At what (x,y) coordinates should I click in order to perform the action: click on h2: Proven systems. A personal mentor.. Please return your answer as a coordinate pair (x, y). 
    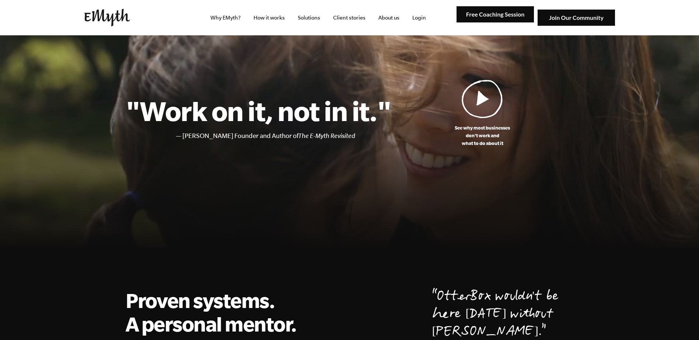
    Looking at the image, I should click on (216, 312).